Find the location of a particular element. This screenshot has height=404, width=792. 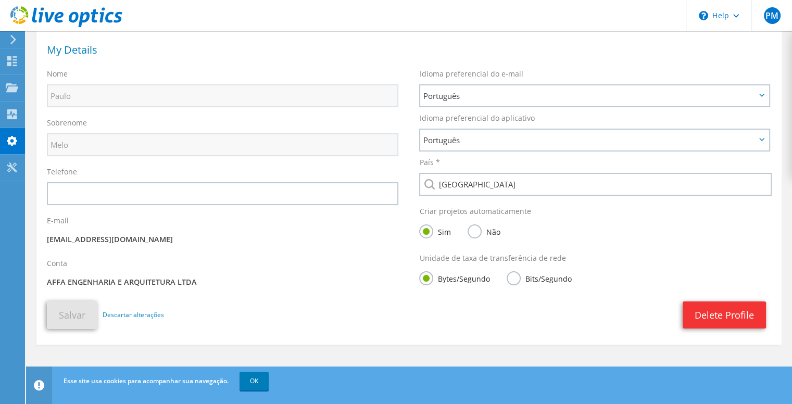

label: E-mail is located at coordinates (58, 221).